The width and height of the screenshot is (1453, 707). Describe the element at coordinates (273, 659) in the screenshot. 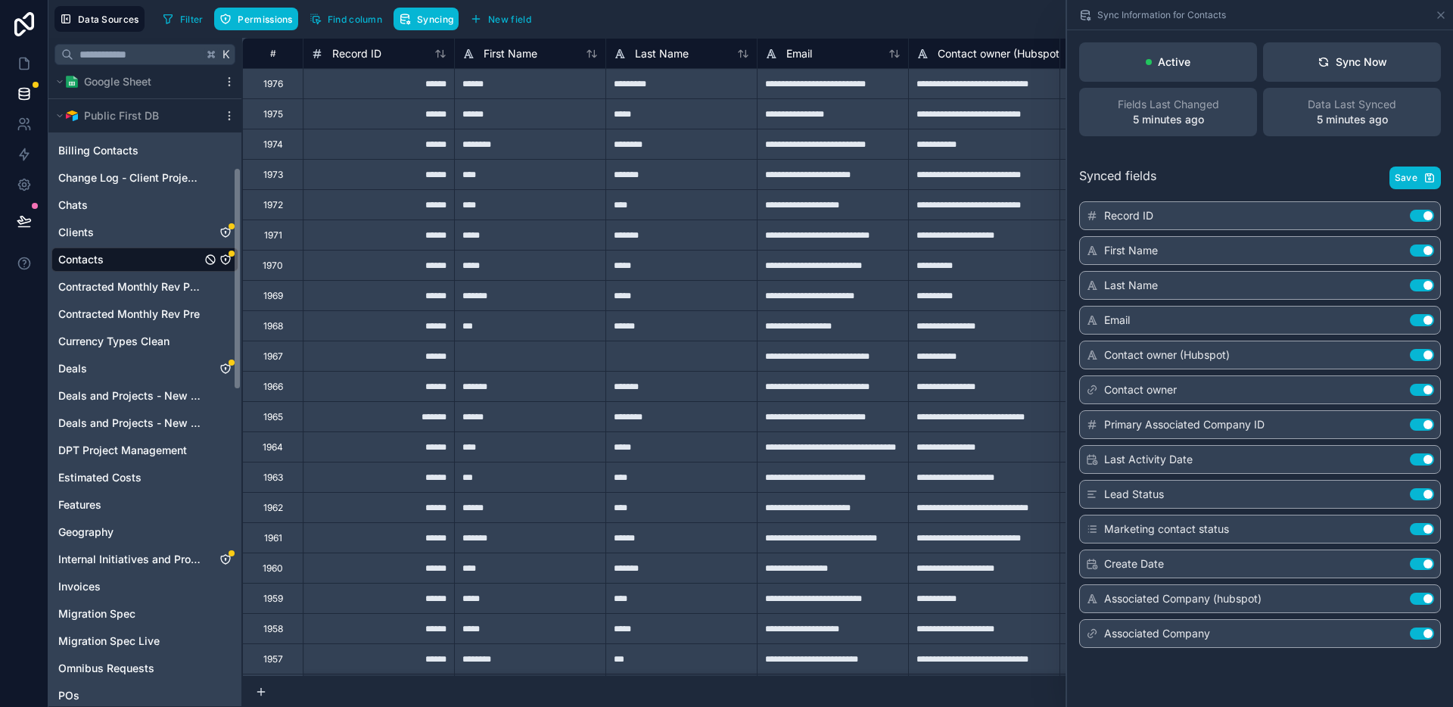

I see `div: 1957` at that location.